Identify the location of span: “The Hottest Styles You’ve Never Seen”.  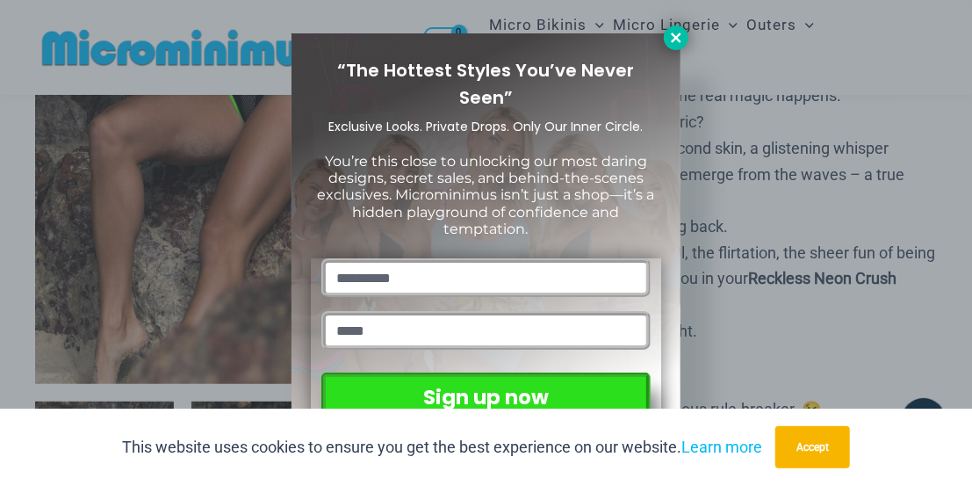
(487, 83).